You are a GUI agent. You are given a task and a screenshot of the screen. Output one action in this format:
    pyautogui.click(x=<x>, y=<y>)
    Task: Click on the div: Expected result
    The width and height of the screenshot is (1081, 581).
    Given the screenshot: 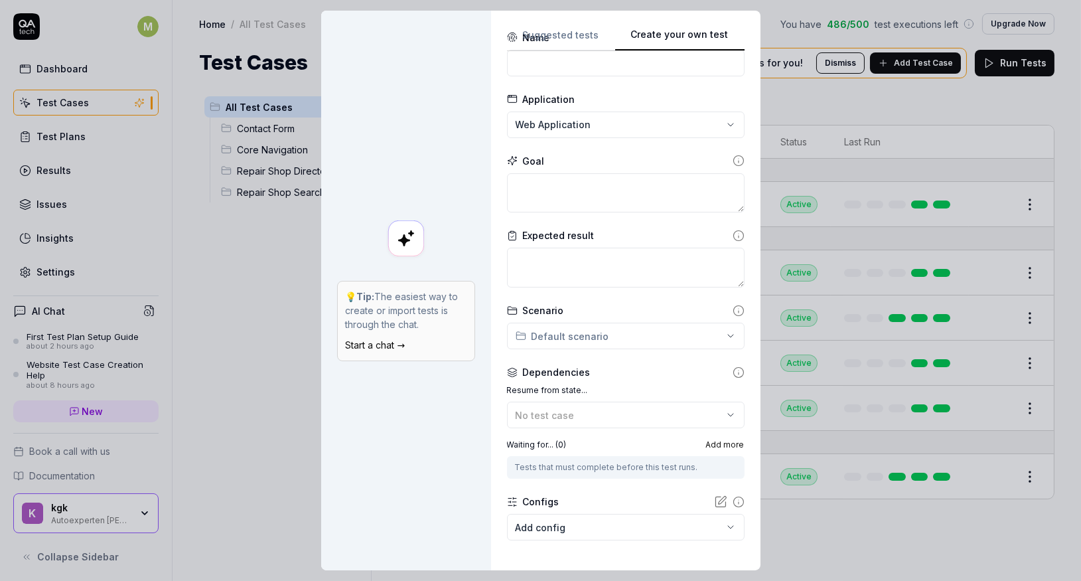 What is the action you would take?
    pyautogui.click(x=559, y=235)
    